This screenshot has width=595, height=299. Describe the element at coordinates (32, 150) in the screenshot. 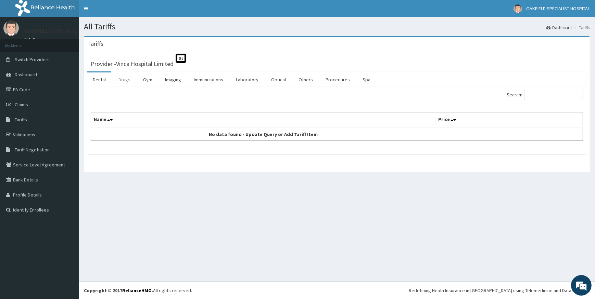

I see `span: Tariff Negotiation` at that location.